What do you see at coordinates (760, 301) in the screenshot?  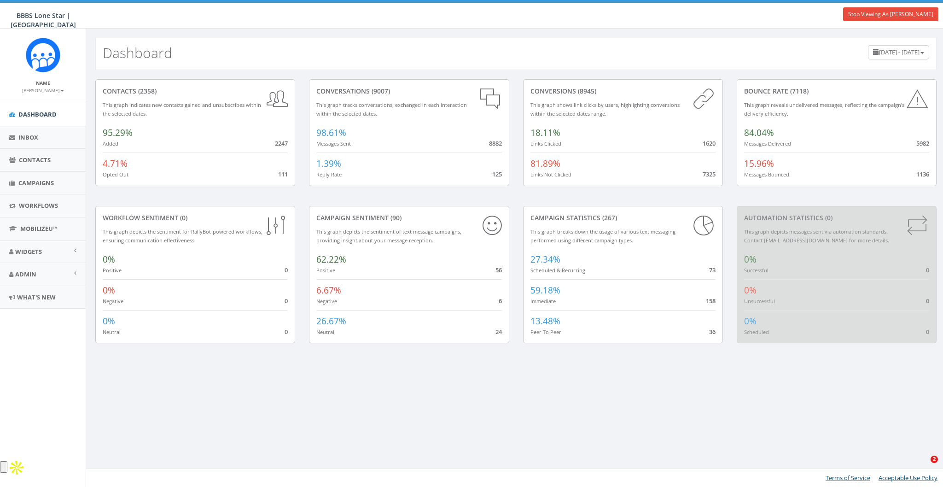 I see `small: Unsuccessful` at bounding box center [760, 301].